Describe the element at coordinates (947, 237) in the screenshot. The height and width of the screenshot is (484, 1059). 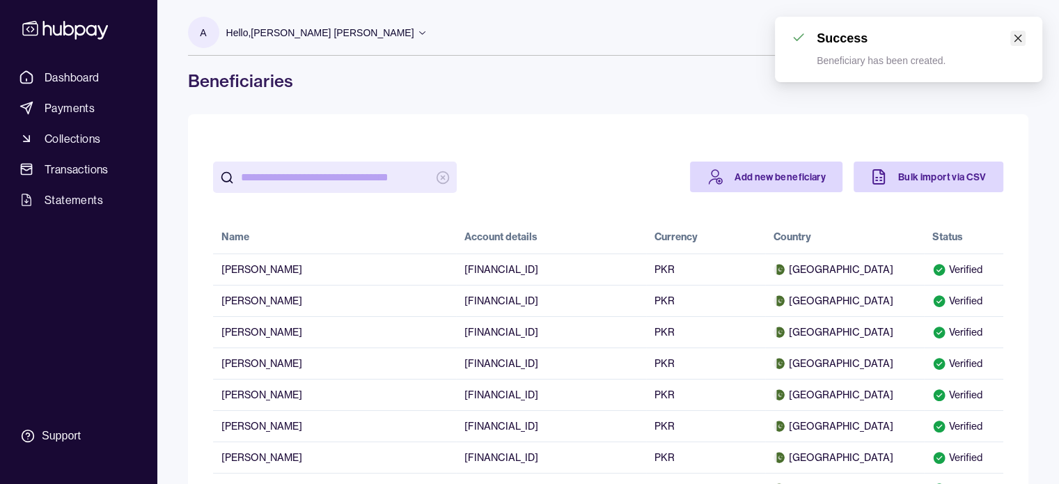
I see `div: Status` at that location.